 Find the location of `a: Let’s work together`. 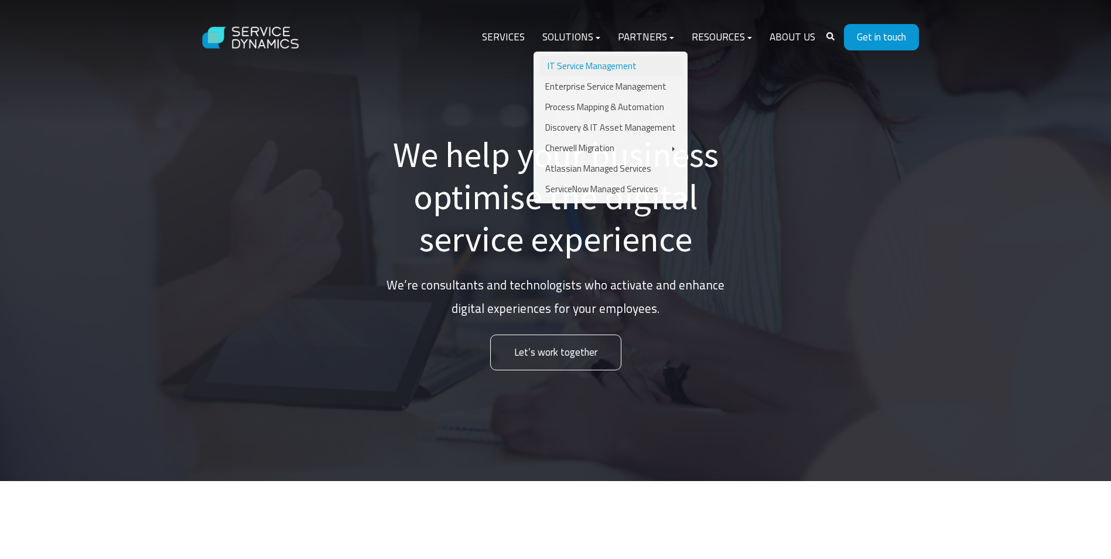

a: Let’s work together is located at coordinates (556, 352).